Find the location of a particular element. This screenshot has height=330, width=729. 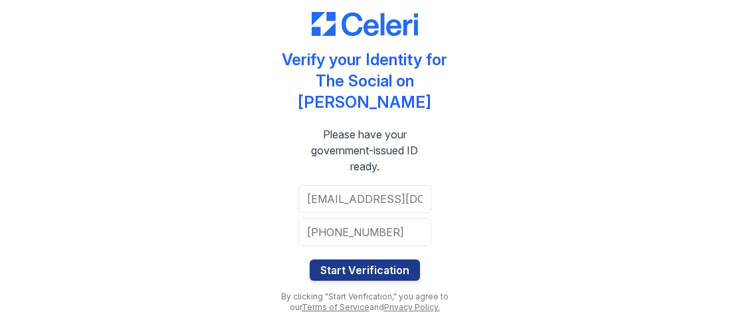

a: Terms of Service is located at coordinates (336, 306).